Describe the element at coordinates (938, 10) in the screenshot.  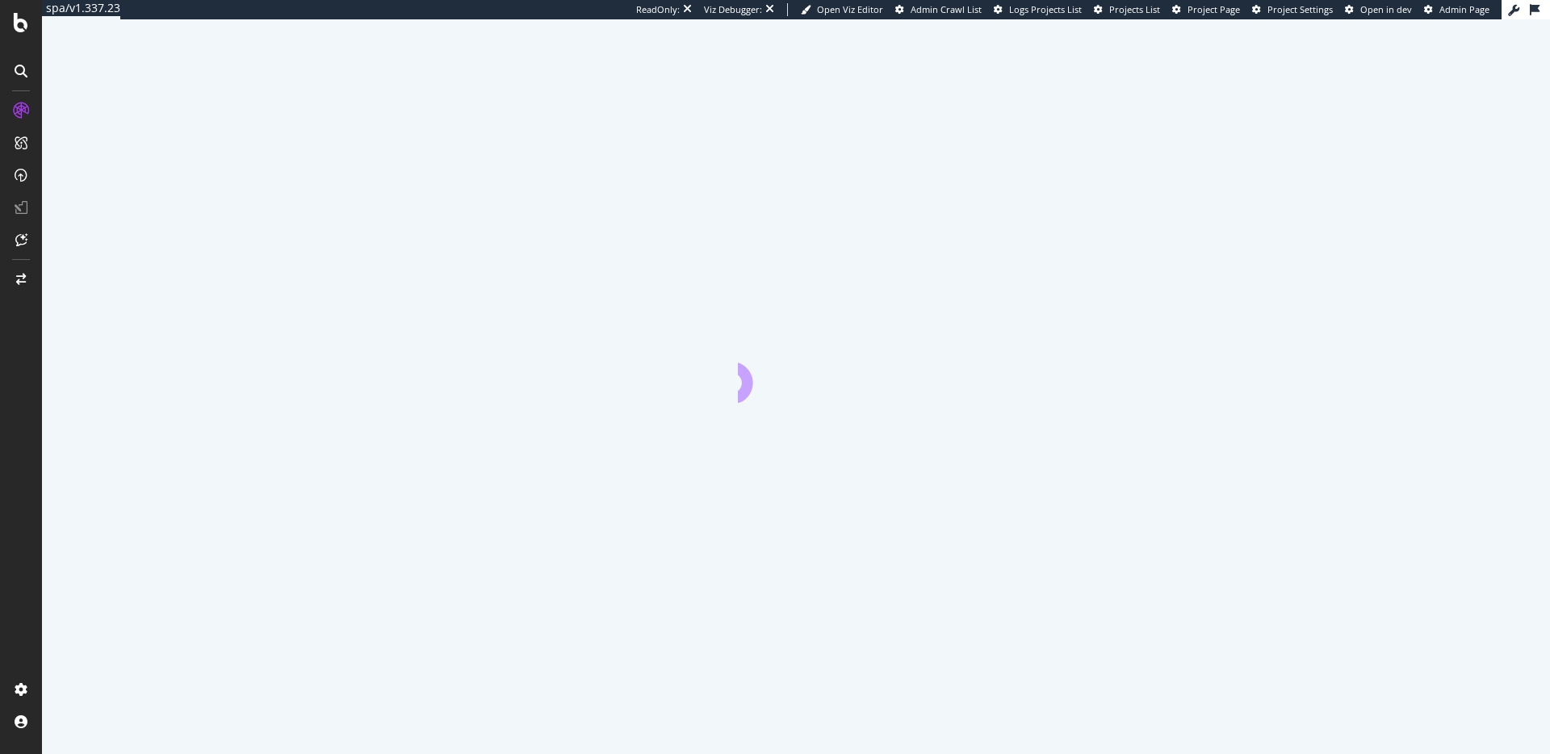
I see `a: Admin Crawl List` at that location.